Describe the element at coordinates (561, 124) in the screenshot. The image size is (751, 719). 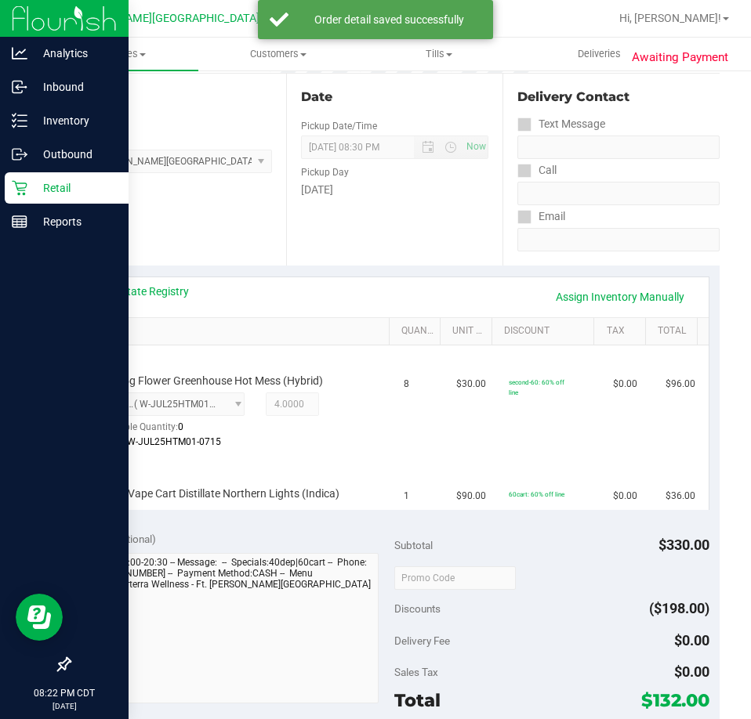
I see `label: Text Message` at that location.